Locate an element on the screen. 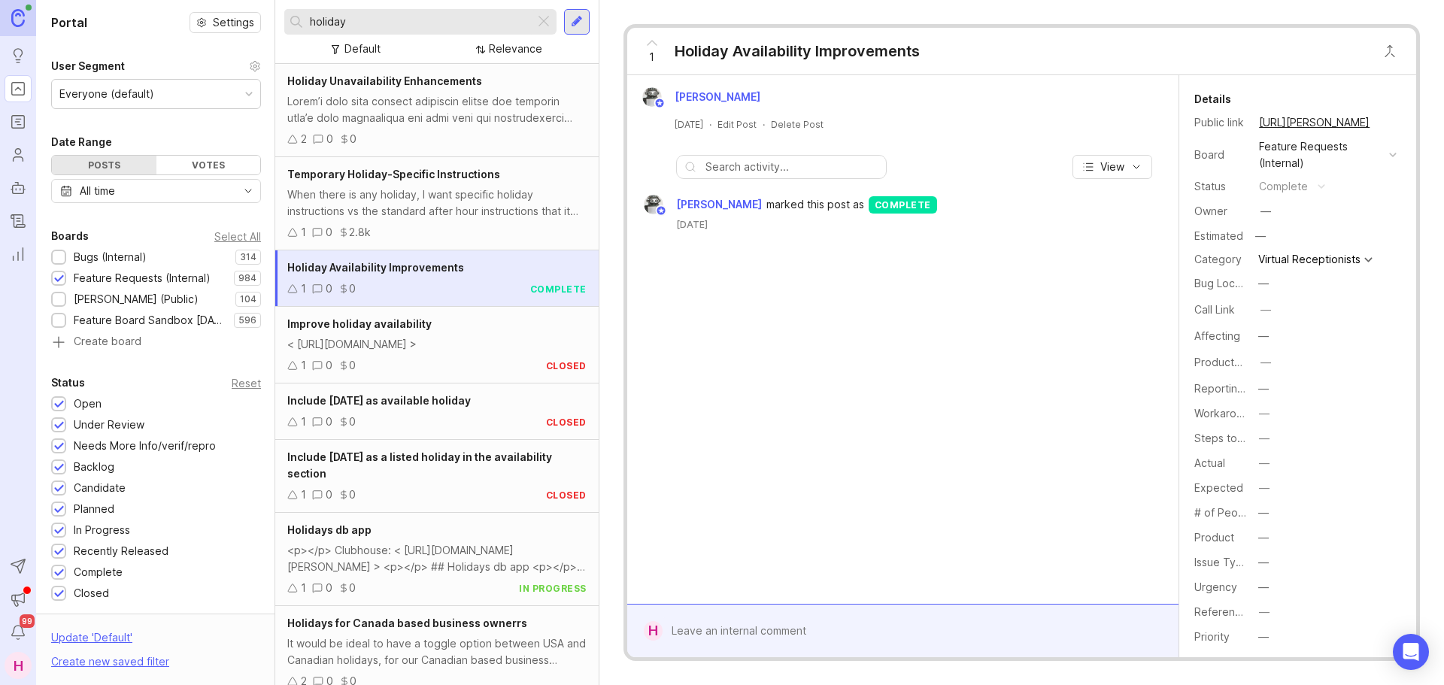  span: View is located at coordinates (1112, 167).